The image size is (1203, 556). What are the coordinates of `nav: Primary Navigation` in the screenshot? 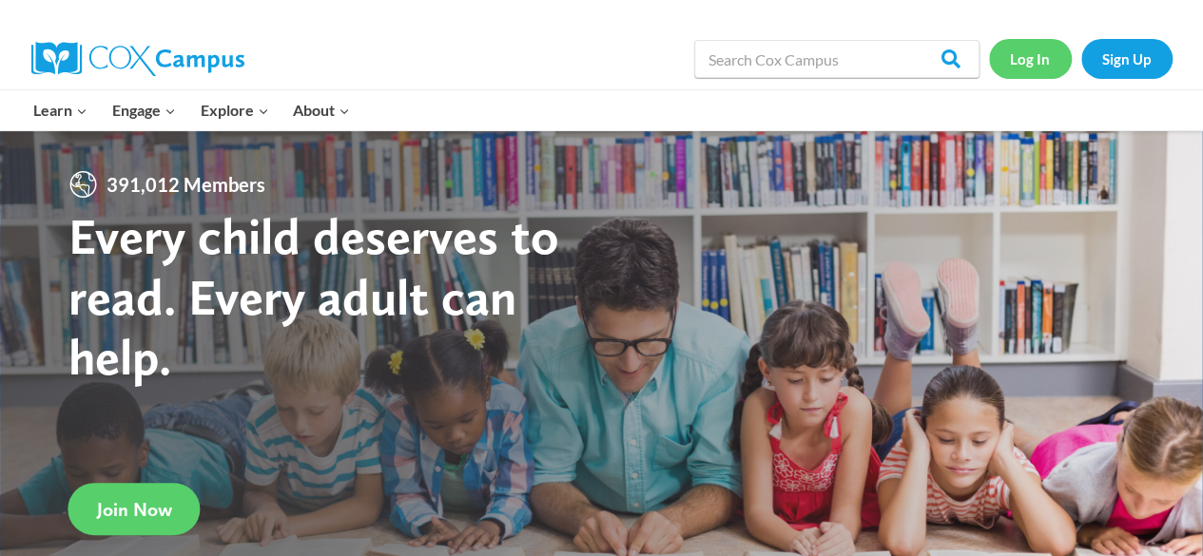 It's located at (192, 110).